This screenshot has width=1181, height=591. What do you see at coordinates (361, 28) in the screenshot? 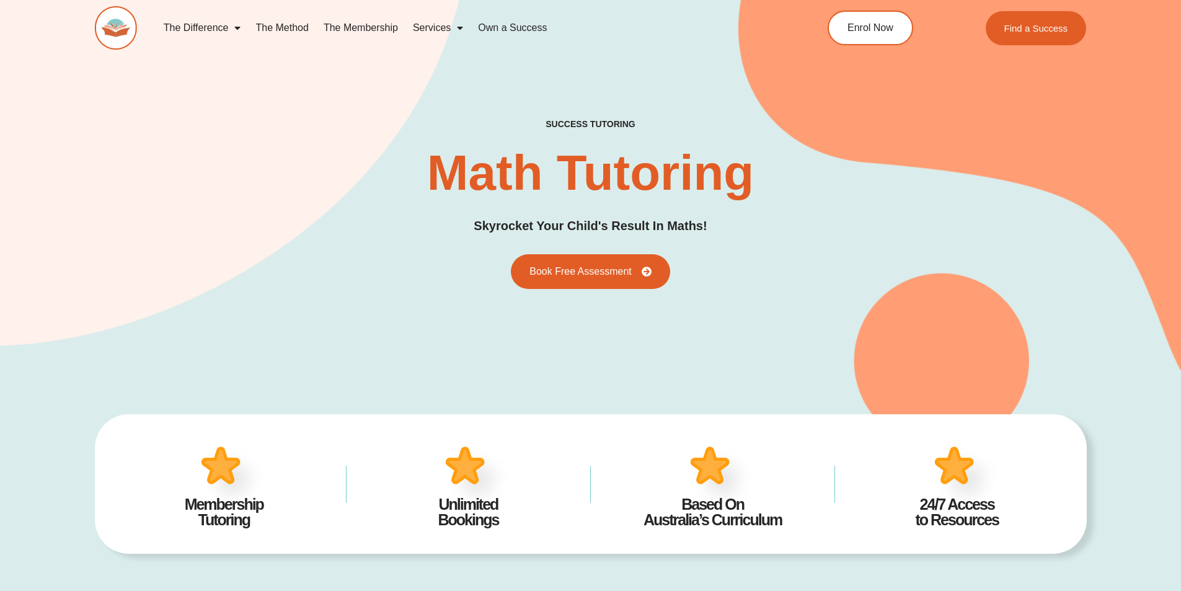
I see `a: The Membership` at bounding box center [361, 28].